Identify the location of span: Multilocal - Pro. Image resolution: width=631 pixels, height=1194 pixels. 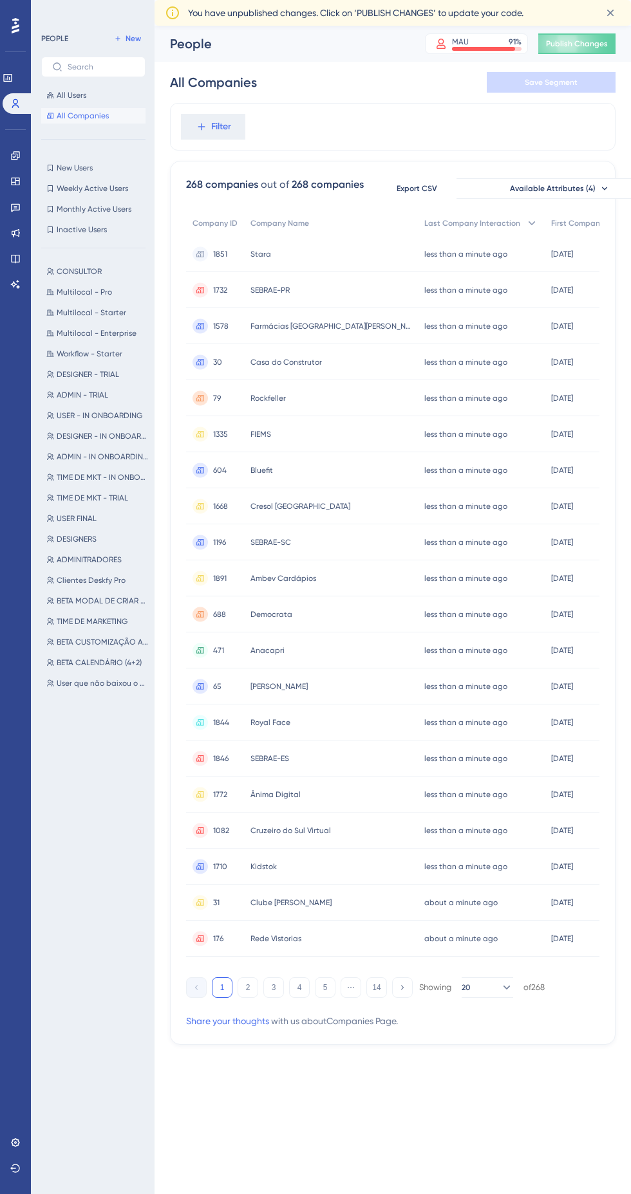
(84, 292).